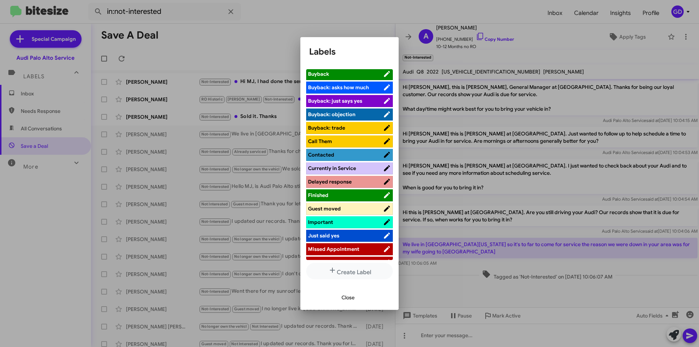  What do you see at coordinates (326, 128) in the screenshot?
I see `span: Buyback: trade` at bounding box center [326, 128].